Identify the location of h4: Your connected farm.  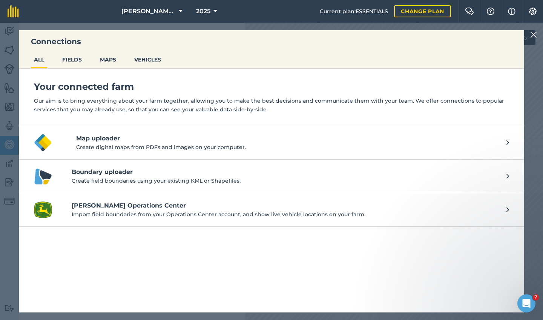
(272, 87).